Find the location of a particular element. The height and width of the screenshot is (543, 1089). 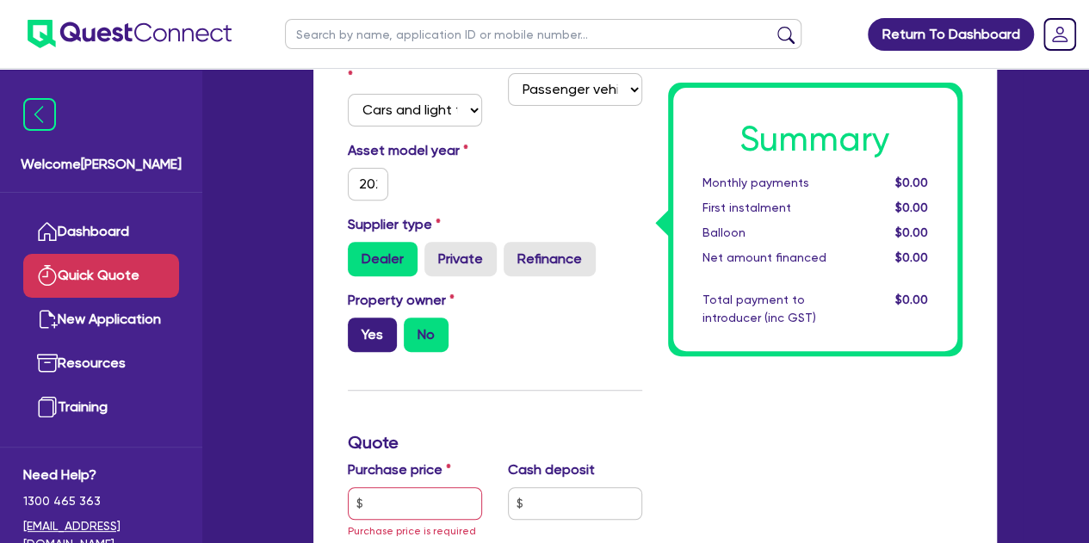

label: Asset model year is located at coordinates (415, 151).